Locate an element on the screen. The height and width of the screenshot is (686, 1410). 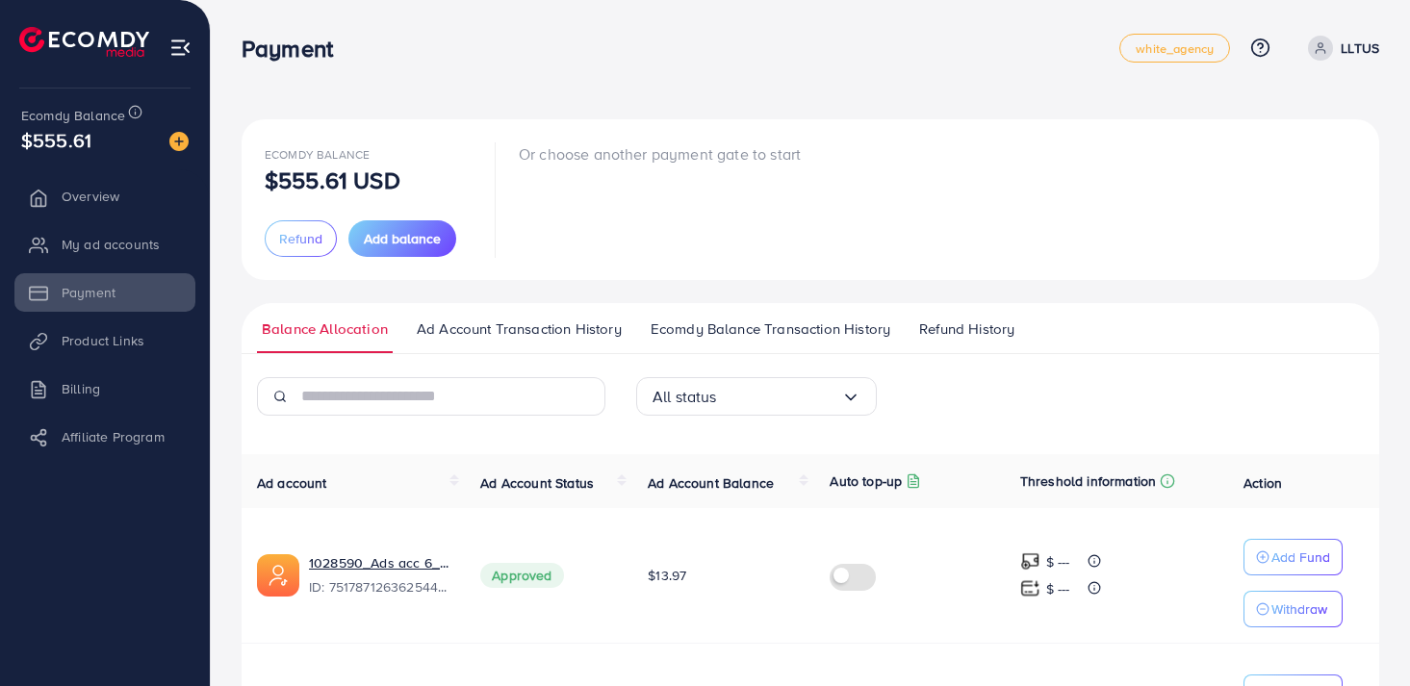
h3: Payment is located at coordinates (294, 48).